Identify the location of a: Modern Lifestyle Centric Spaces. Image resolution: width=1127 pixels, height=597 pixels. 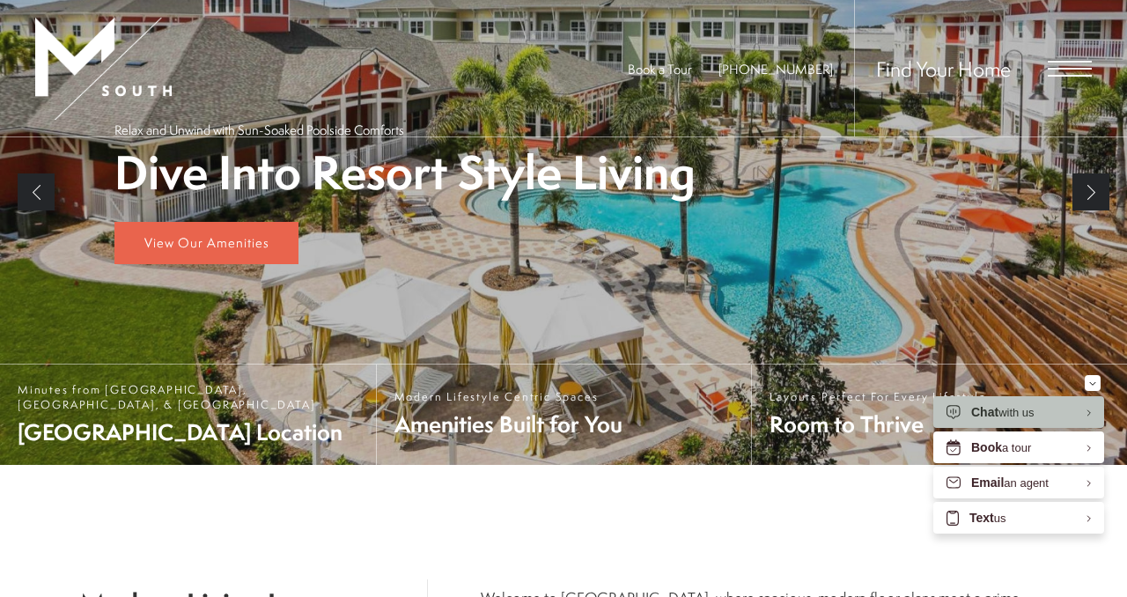
(564, 415).